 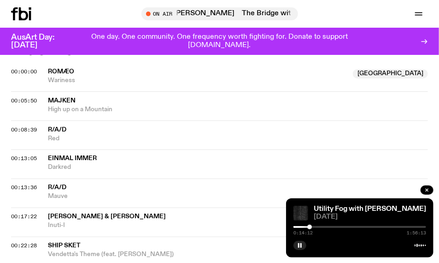 What do you see at coordinates (238, 138) in the screenshot?
I see `span: Red` at bounding box center [238, 138].